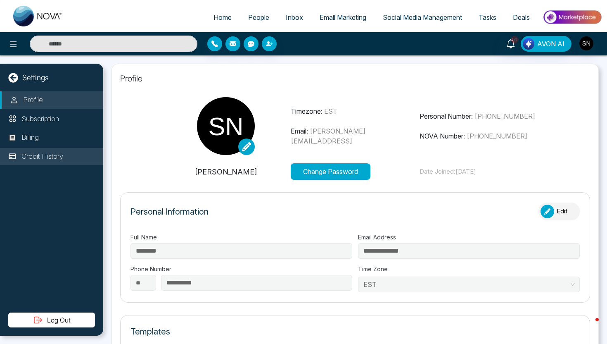  I want to click on p: Email:, so click(355, 136).